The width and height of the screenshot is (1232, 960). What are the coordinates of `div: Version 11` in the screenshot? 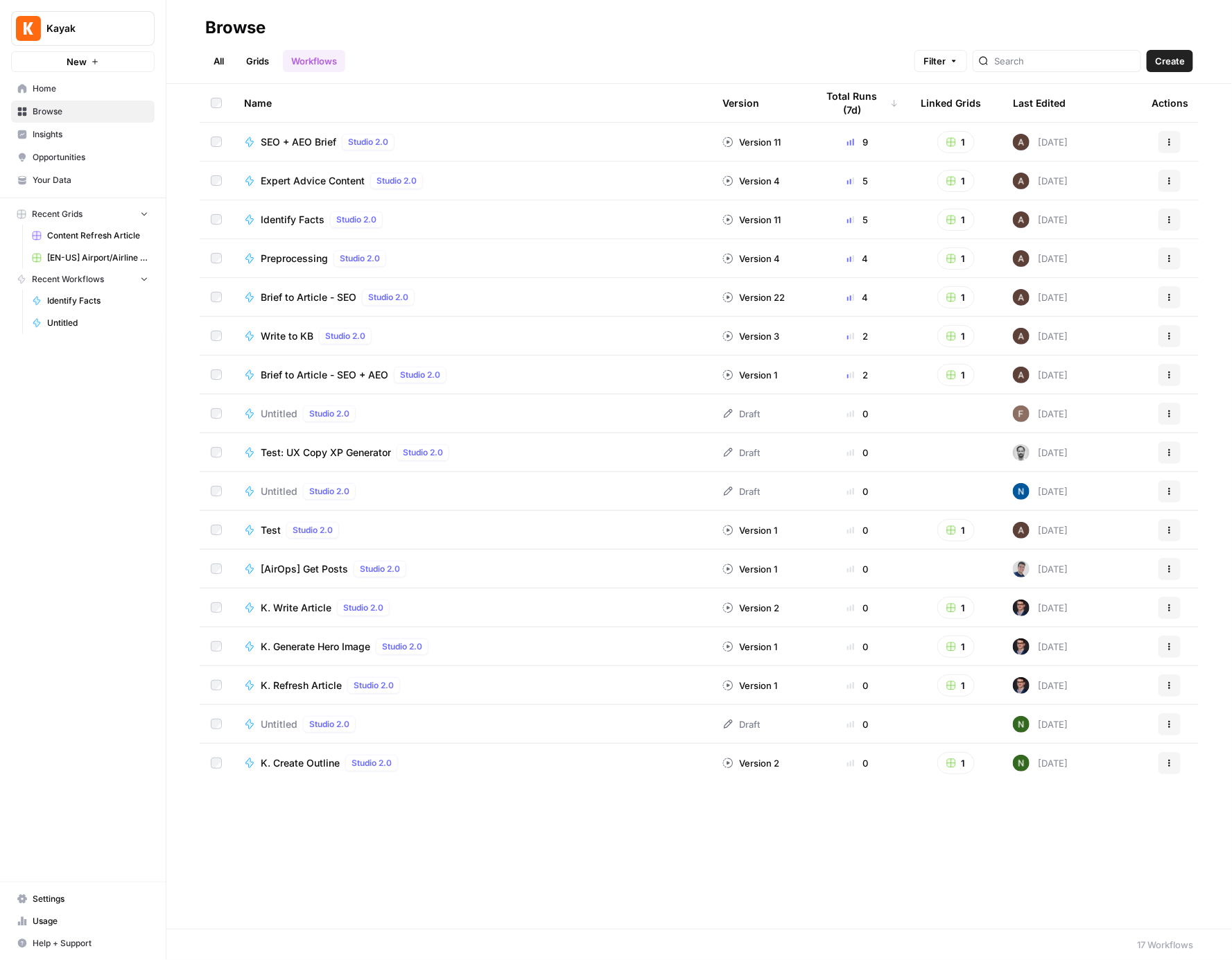 It's located at (751, 220).